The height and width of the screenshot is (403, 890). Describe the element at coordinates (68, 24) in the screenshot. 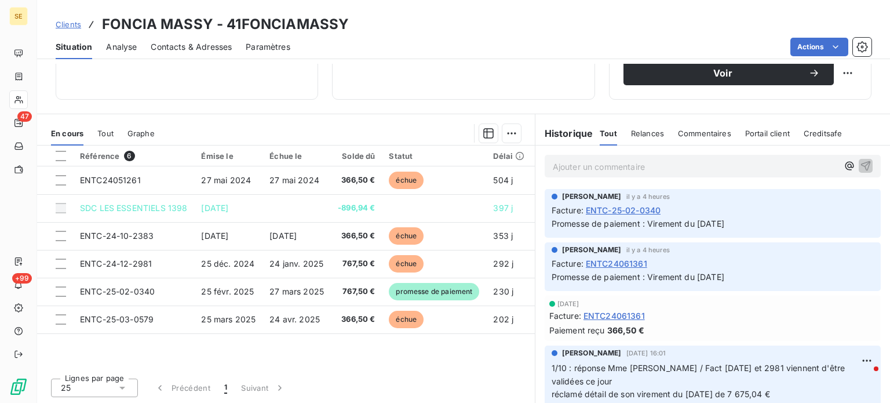

I see `a: Clients` at that location.